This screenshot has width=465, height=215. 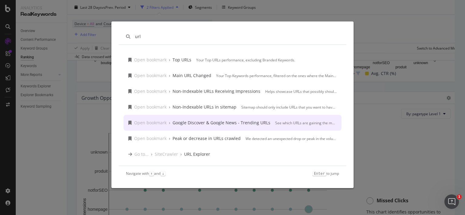 What do you see at coordinates (301, 91) in the screenshot?
I see `div: Helps showcase URLs that possibly shouldn’t be performing in search results, and then can dive in...` at bounding box center [301, 91].